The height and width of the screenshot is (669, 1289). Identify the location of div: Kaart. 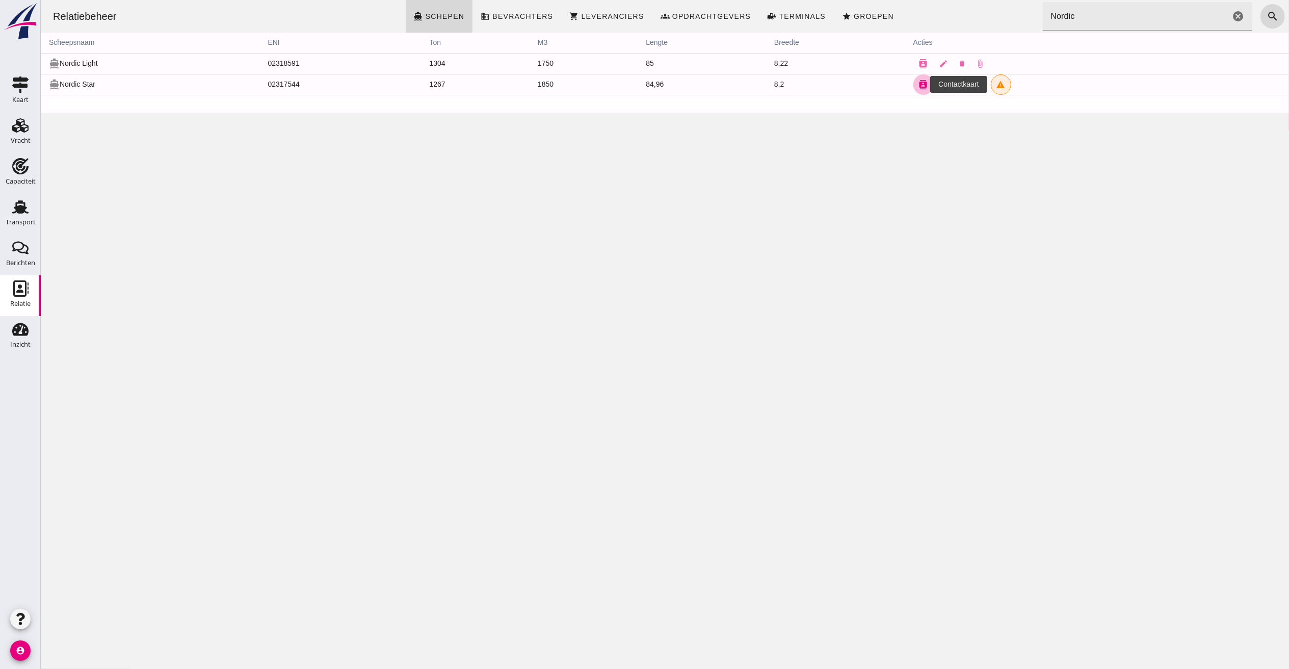
(20, 99).